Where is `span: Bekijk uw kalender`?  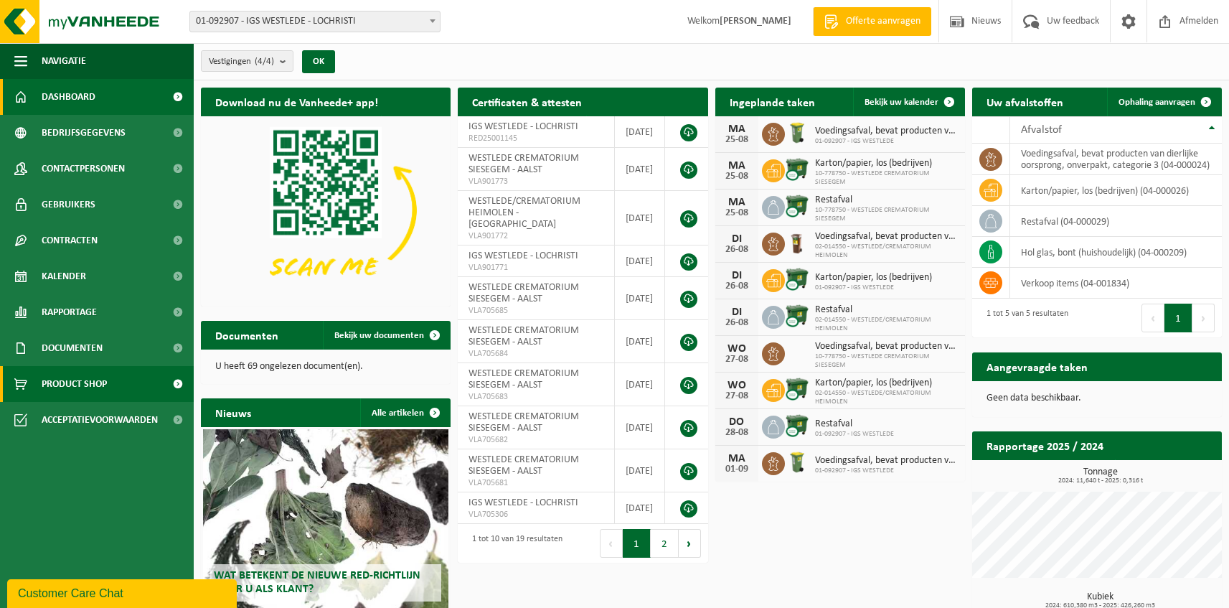 span: Bekijk uw kalender is located at coordinates (901, 102).